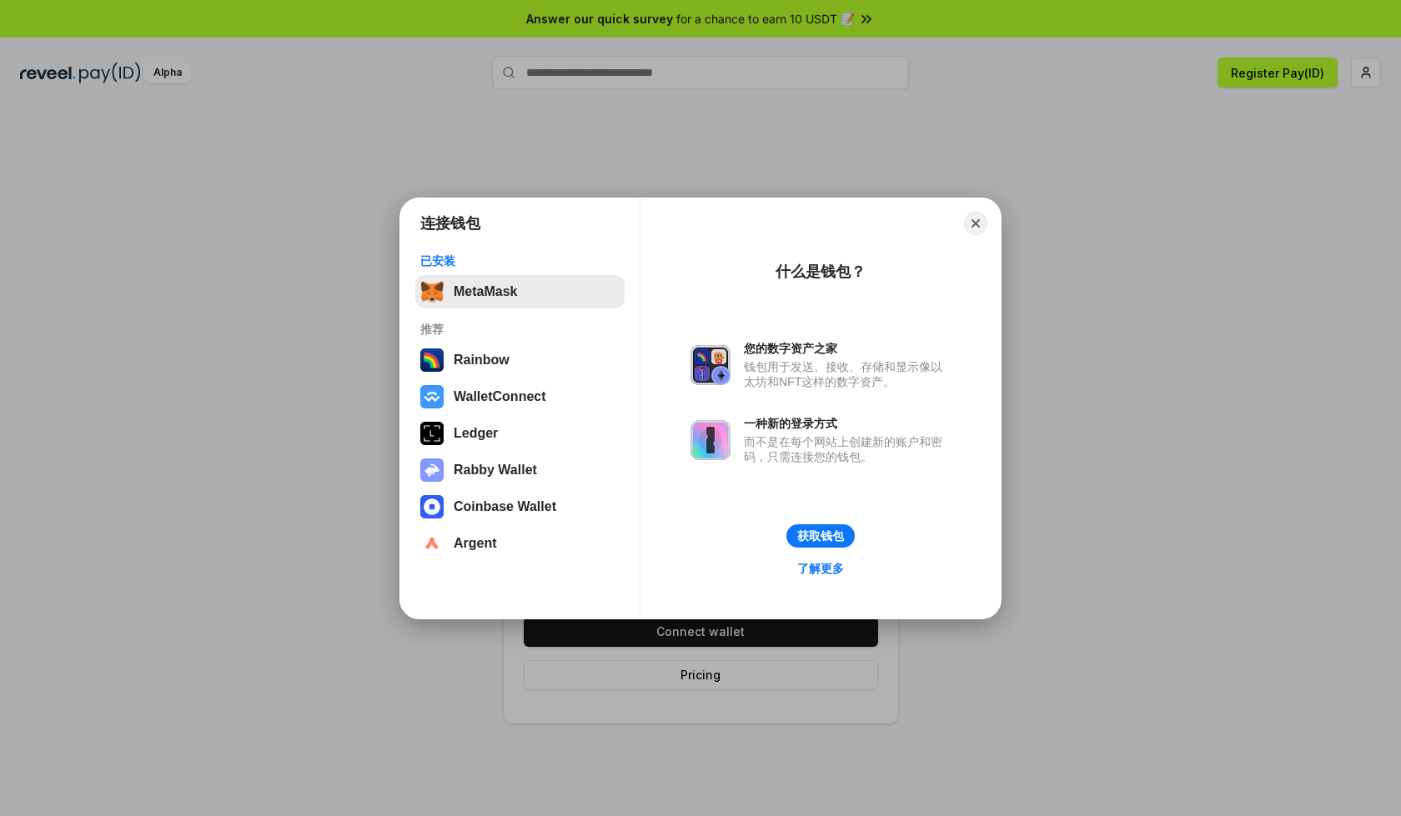  I want to click on button: Argent, so click(519, 544).